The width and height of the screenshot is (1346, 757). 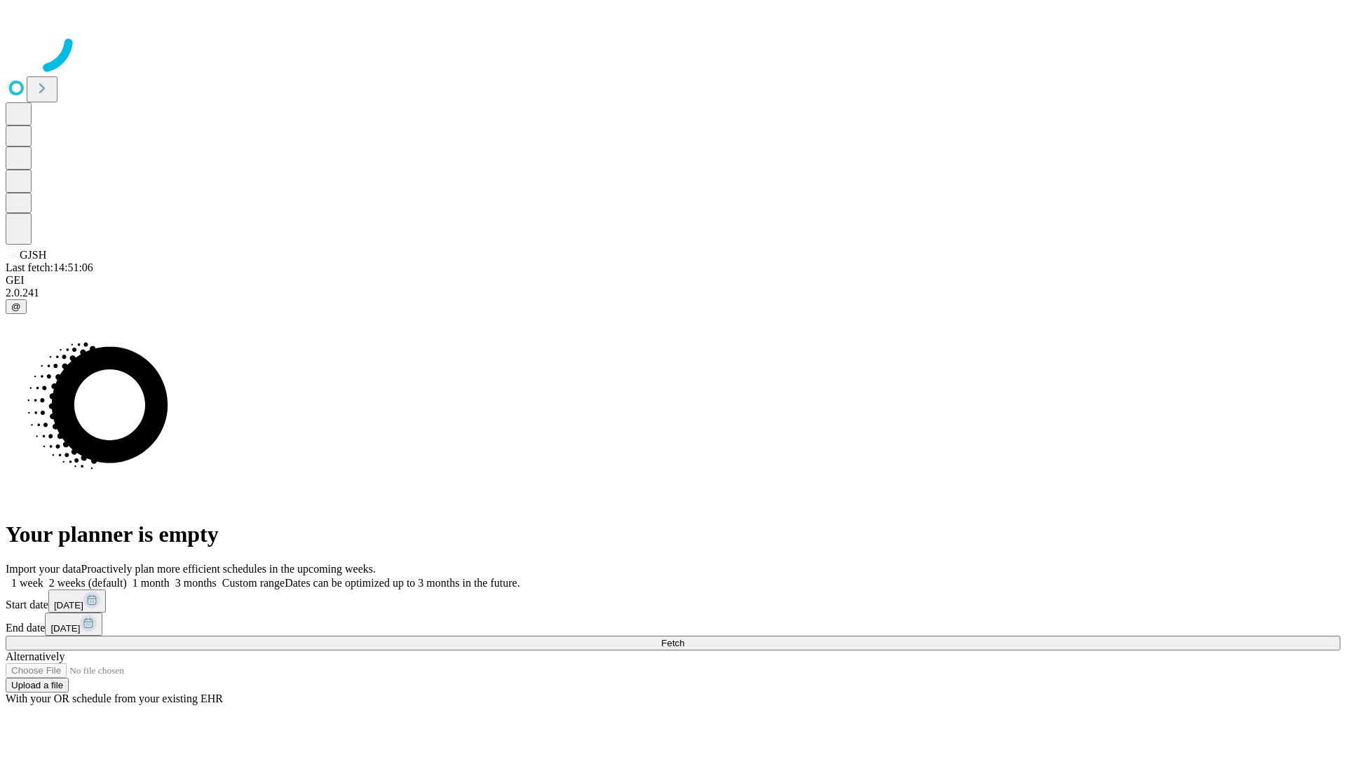 What do you see at coordinates (673, 534) in the screenshot?
I see `h1: Your planner is empty` at bounding box center [673, 534].